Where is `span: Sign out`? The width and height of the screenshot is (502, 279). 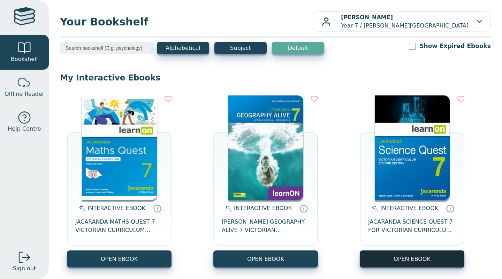 span: Sign out is located at coordinates (24, 269).